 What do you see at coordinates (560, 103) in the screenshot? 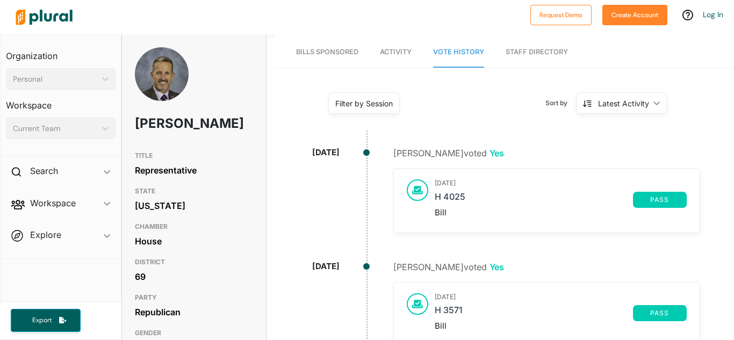
I see `span: Sort by` at bounding box center [560, 103].